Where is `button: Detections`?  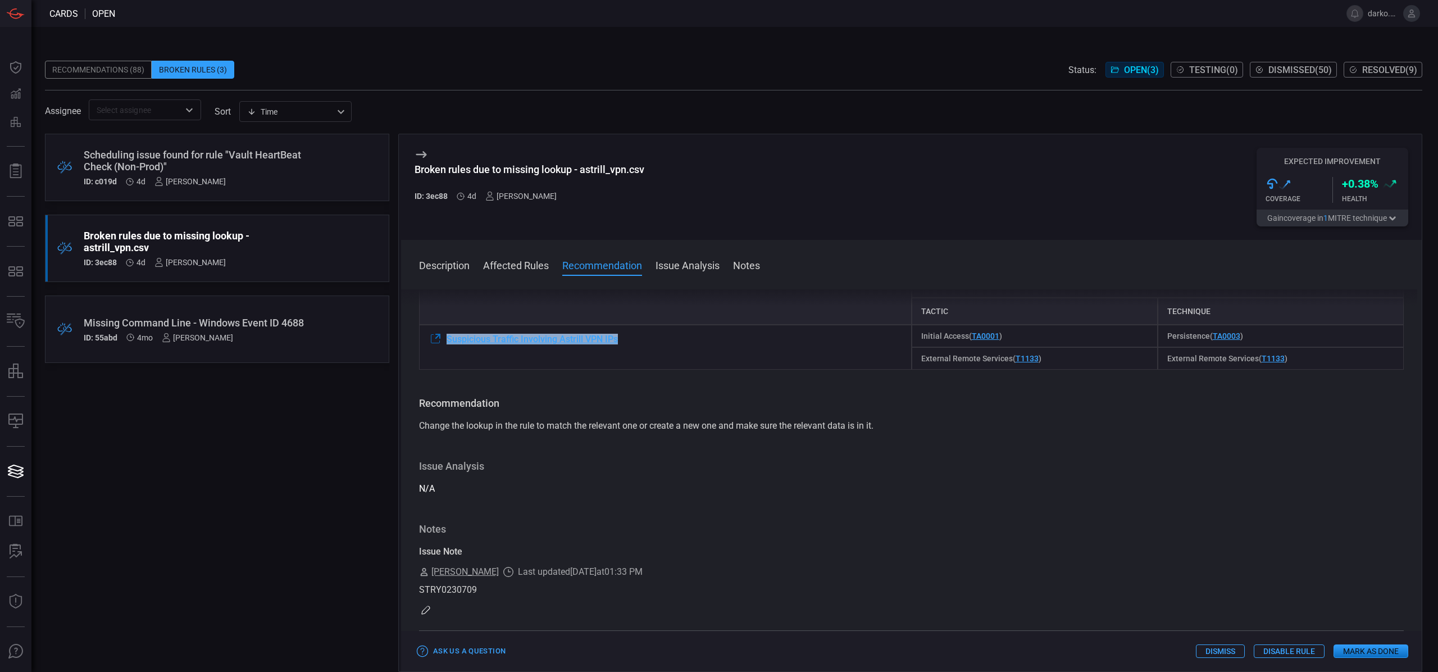 button: Detections is located at coordinates (16, 94).